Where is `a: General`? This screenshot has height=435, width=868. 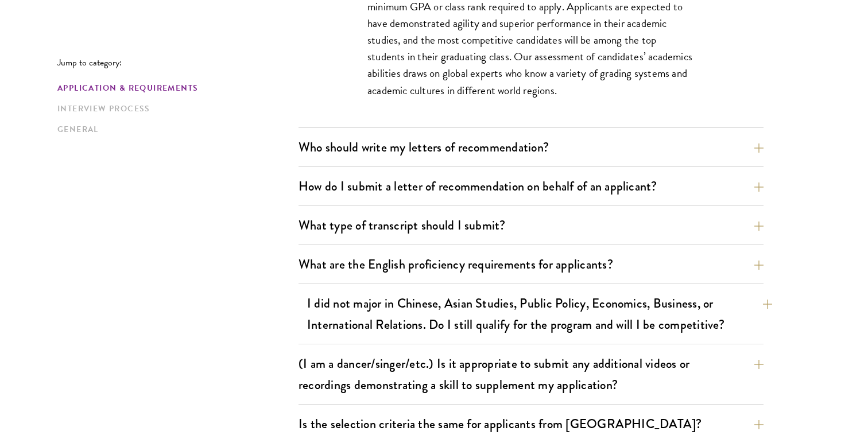 a: General is located at coordinates (174, 129).